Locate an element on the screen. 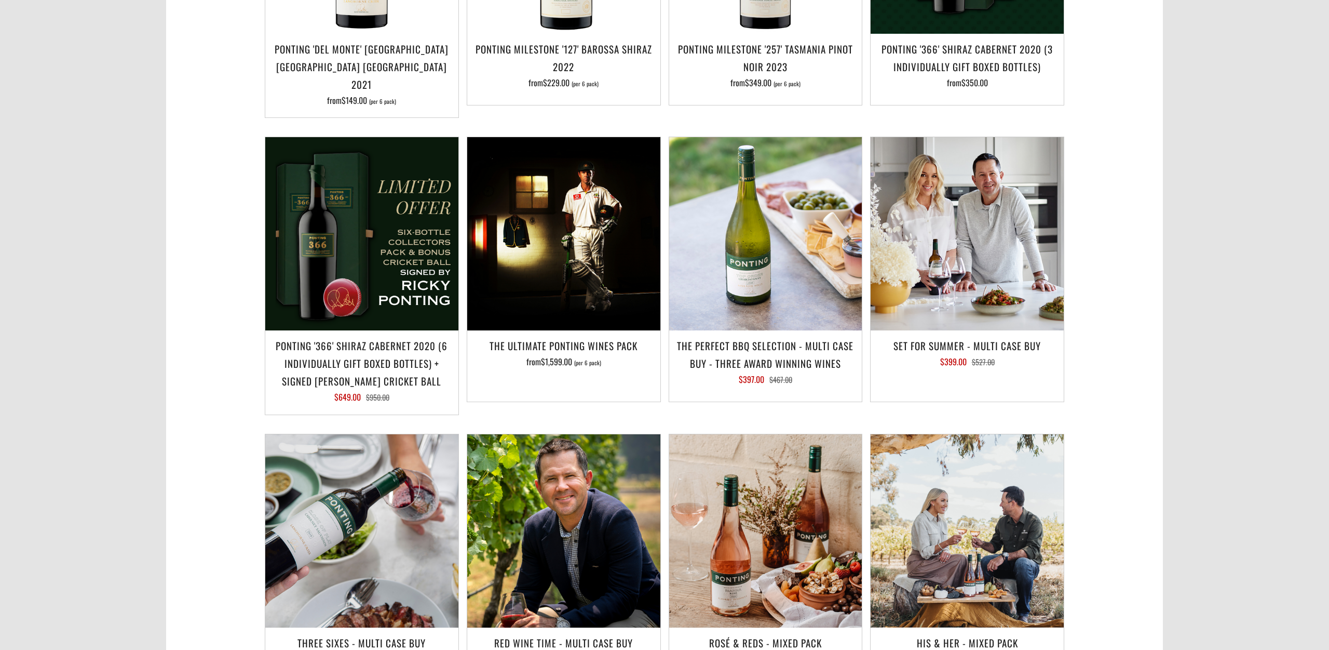 The height and width of the screenshot is (650, 1329). h3: The Ultimate Ponting Wines Pack is located at coordinates (564, 345).